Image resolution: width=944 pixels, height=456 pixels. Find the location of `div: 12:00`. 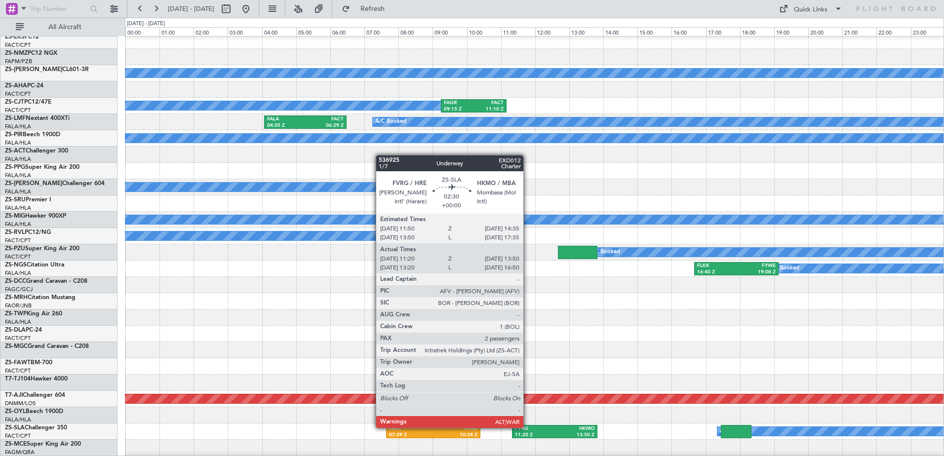

div: 12:00 is located at coordinates (552, 32).